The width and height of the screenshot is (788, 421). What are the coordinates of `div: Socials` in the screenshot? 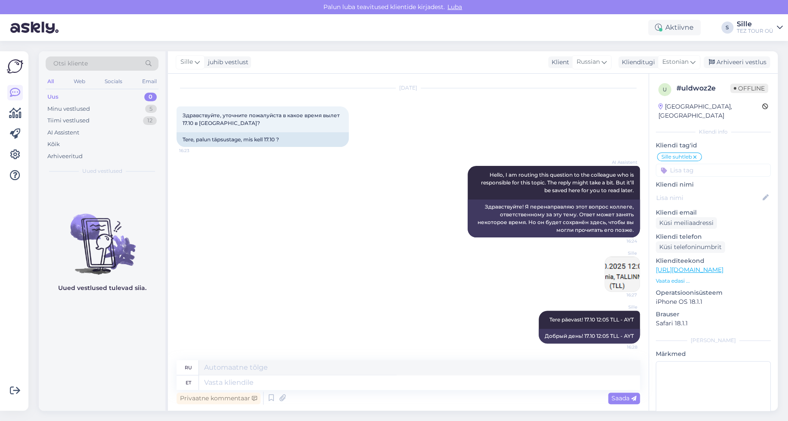 It's located at (113, 81).